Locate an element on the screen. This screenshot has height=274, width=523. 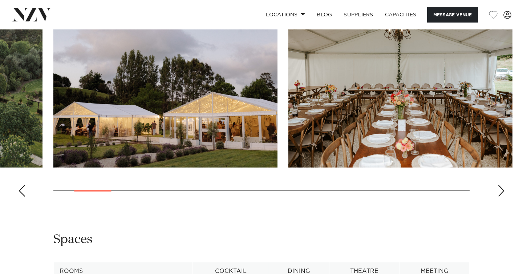
a: SUPPLIERS is located at coordinates (358, 15).